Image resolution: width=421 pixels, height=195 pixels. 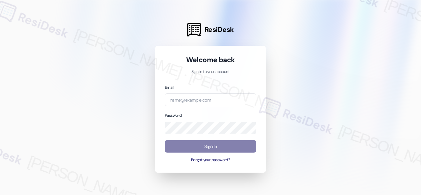 What do you see at coordinates (210, 60) in the screenshot?
I see `h1: Welcome back` at bounding box center [210, 60].